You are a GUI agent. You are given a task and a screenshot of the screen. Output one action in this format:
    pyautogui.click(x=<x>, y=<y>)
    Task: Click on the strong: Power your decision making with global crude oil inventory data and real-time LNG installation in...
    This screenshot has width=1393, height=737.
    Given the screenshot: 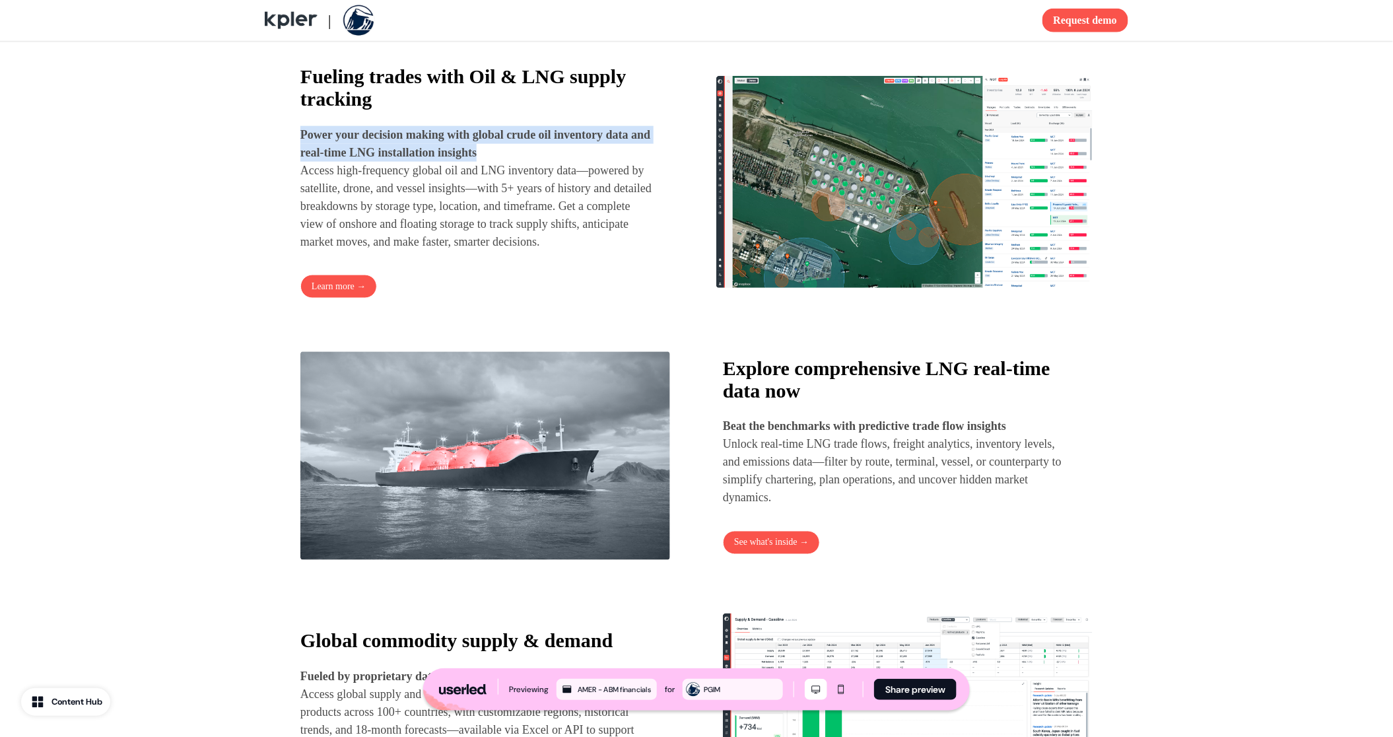 What is the action you would take?
    pyautogui.click(x=475, y=143)
    